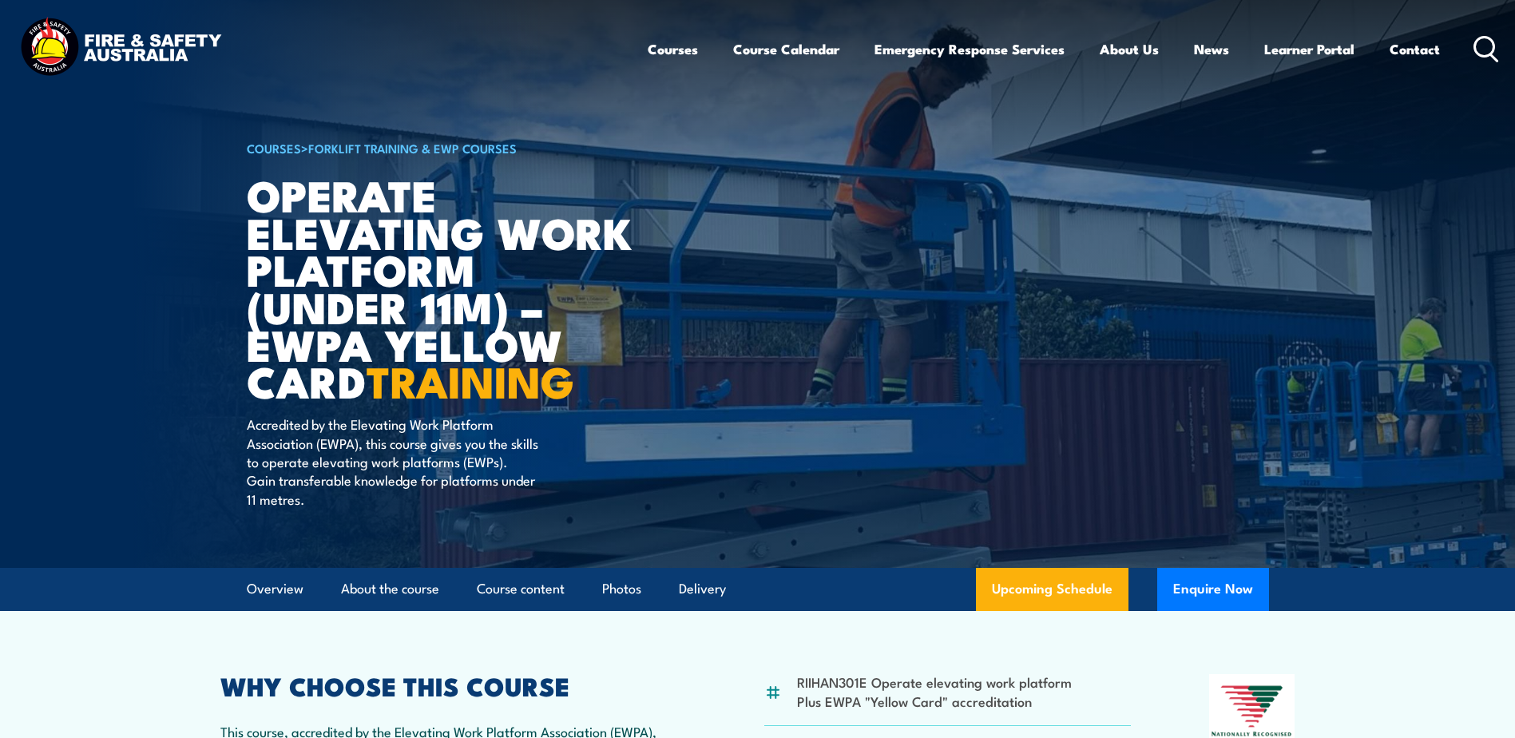 This screenshot has height=738, width=1515. What do you see at coordinates (1212, 49) in the screenshot?
I see `a: News` at bounding box center [1212, 49].